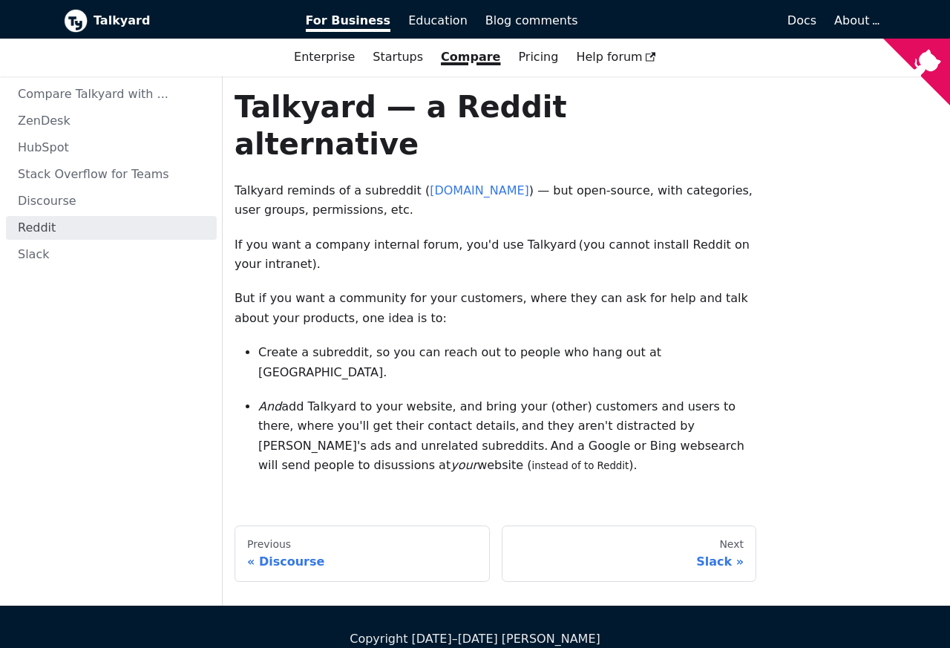  I want to click on b: Talkyard, so click(189, 21).